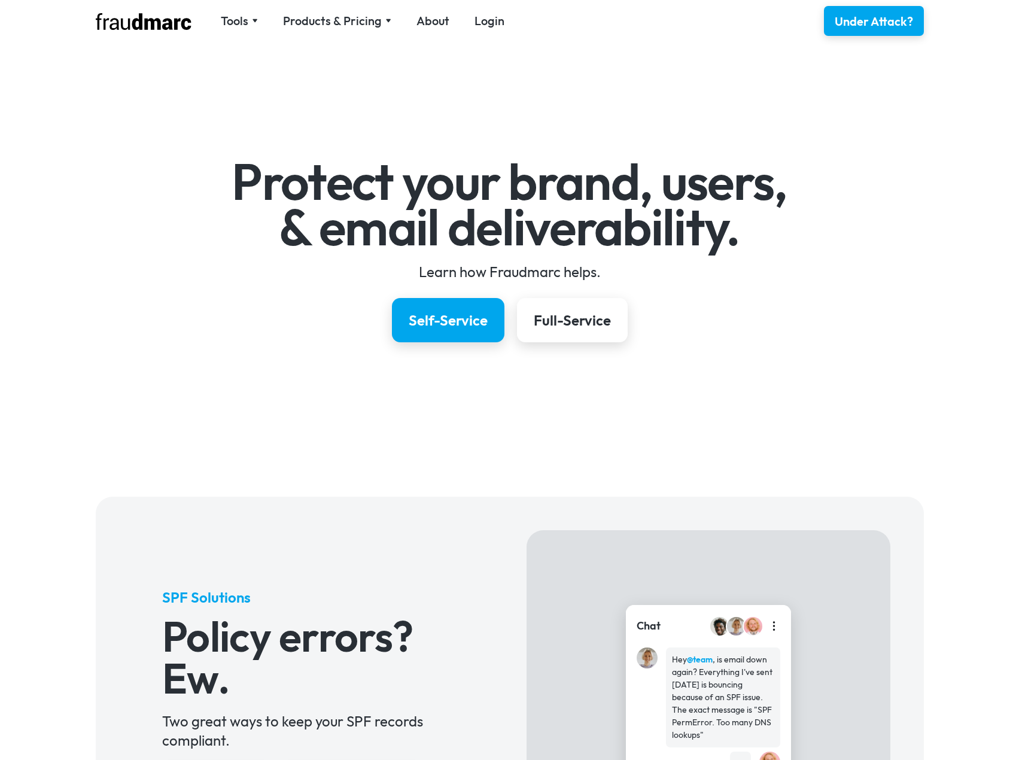 The image size is (1019, 760). What do you see at coordinates (311, 657) in the screenshot?
I see `h3: Policy errors? Ew.` at bounding box center [311, 657].